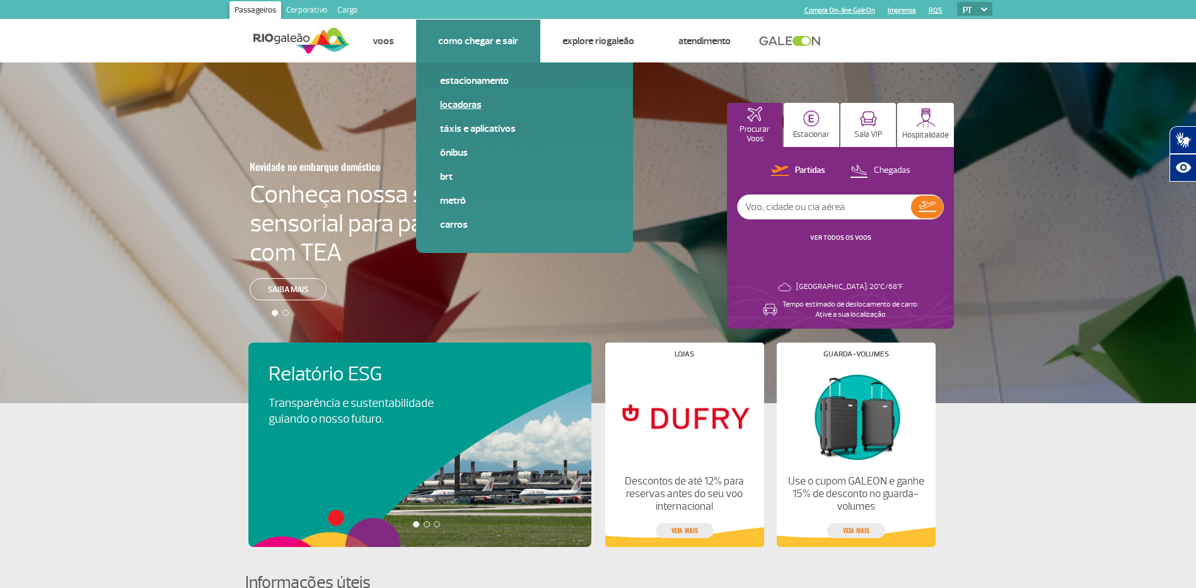 This screenshot has width=1196, height=588. What do you see at coordinates (1183, 154) in the screenshot?
I see `div: Plugin de acessibilidade da Hand Talk.` at bounding box center [1183, 154].